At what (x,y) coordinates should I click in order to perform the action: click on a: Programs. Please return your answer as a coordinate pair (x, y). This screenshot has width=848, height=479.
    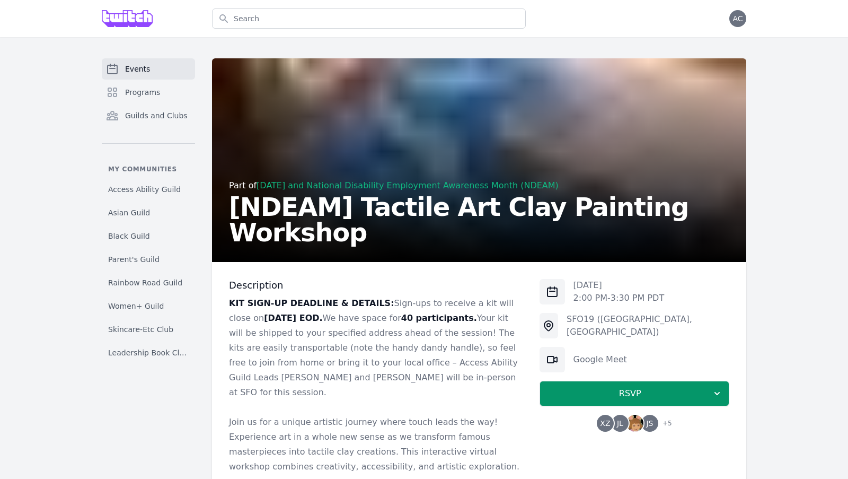
    Looking at the image, I should click on (148, 92).